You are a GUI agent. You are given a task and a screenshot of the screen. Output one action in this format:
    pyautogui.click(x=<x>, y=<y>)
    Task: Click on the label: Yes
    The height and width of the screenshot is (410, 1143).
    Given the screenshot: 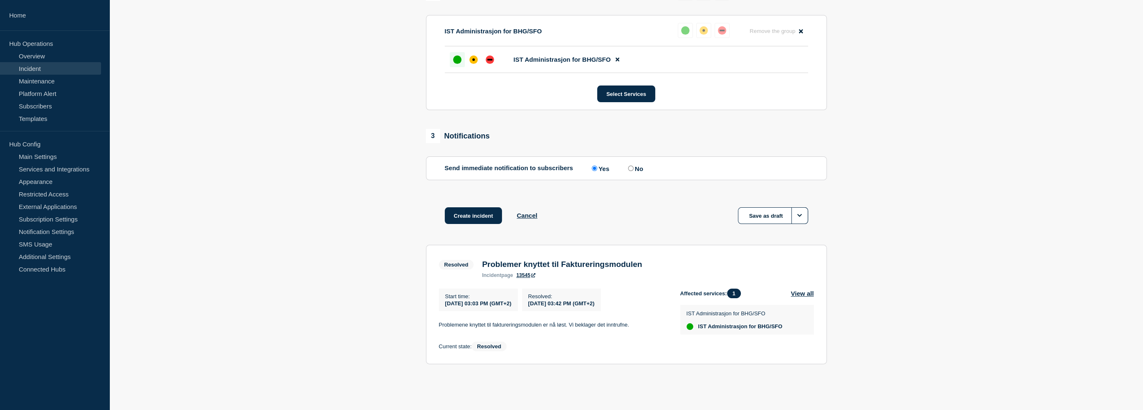 What is the action you would take?
    pyautogui.click(x=599, y=168)
    